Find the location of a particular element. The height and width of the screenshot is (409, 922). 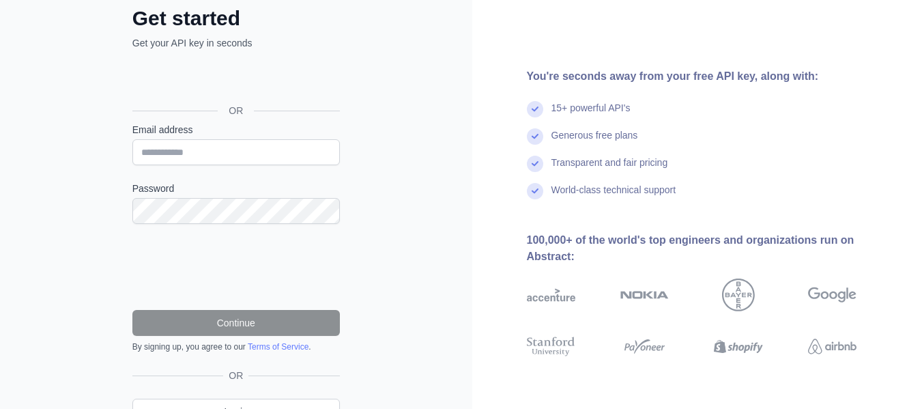

a: Terms of Service is located at coordinates (278, 347).